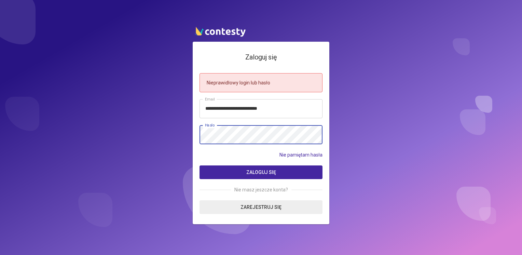 The image size is (522, 255). Describe the element at coordinates (261, 83) in the screenshot. I see `div: Nieprawidłowy login lub hasło` at that location.